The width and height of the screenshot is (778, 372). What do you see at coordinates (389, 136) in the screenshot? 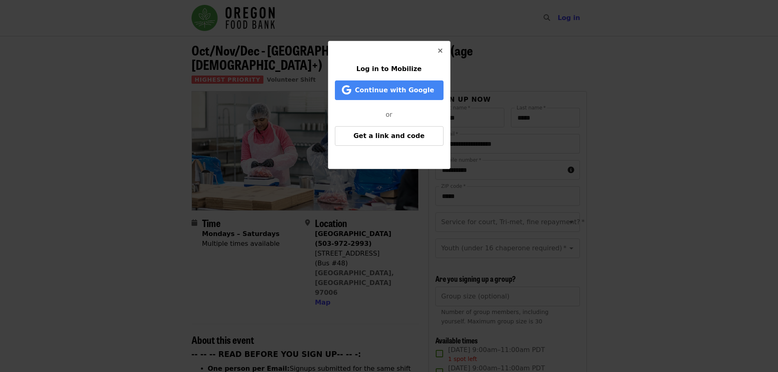
I see `button: Get a link and code` at bounding box center [389, 136].